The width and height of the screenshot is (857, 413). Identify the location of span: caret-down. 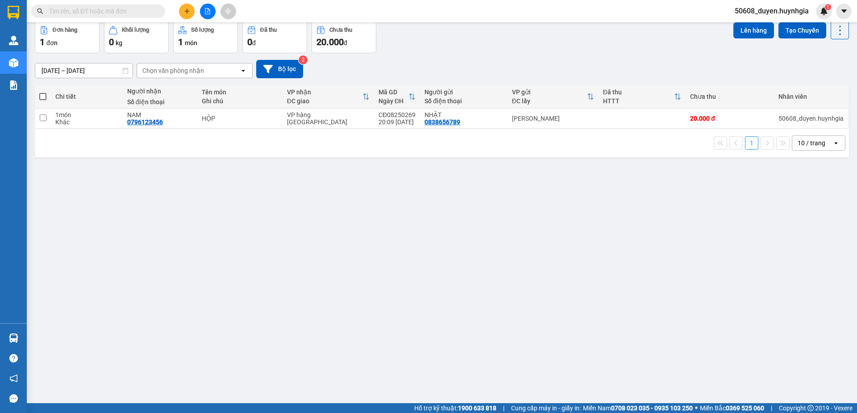
(844, 11).